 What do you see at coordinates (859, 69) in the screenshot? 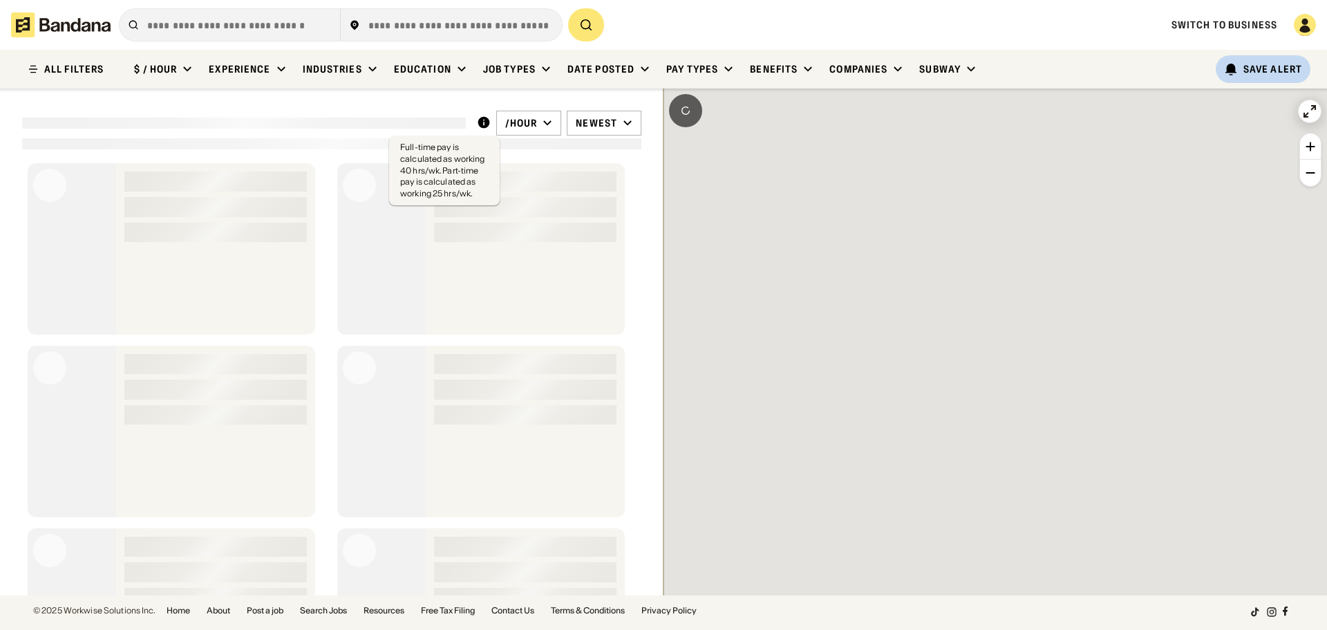
I see `div: Companies` at bounding box center [859, 69].